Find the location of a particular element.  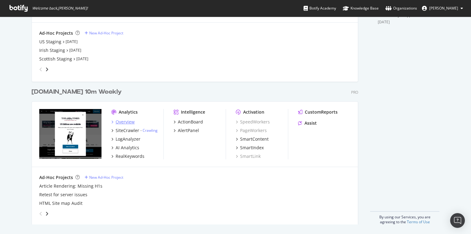

a: Assist is located at coordinates (307, 123).